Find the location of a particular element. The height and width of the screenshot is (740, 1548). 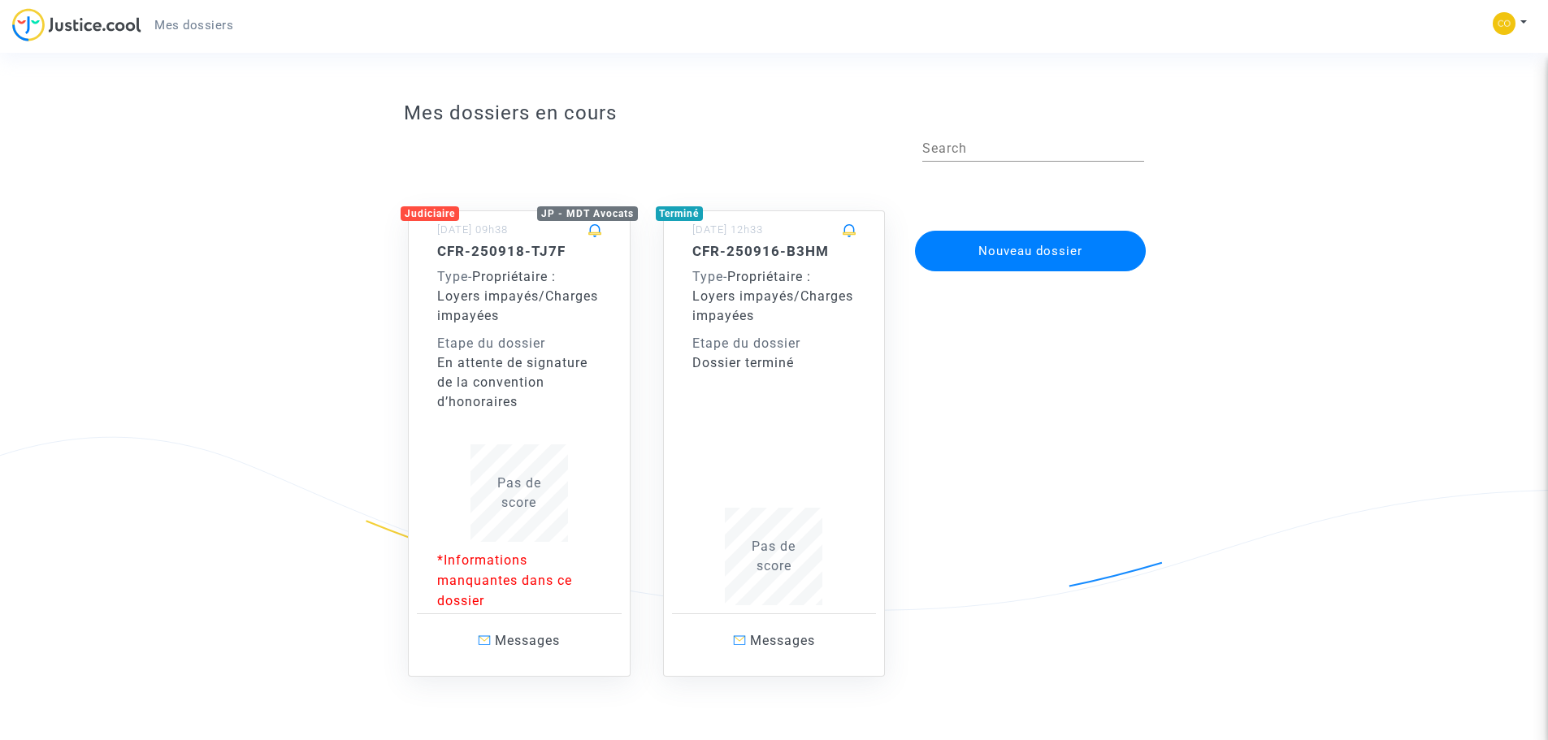

button: Nouveau dossier is located at coordinates (1031, 251).